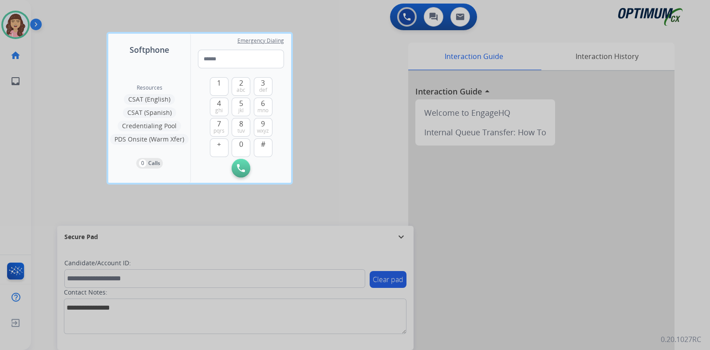  What do you see at coordinates (263, 111) in the screenshot?
I see `span: mno` at bounding box center [263, 111].